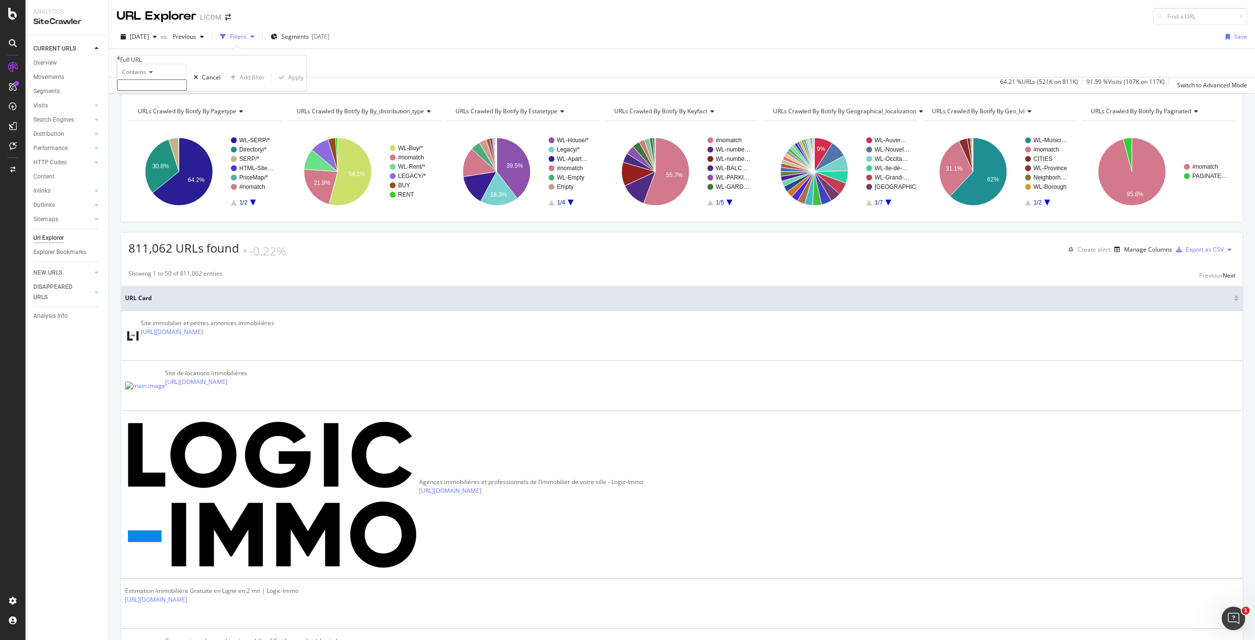 The height and width of the screenshot is (640, 1255). Describe the element at coordinates (48, 272) in the screenshot. I see `div: NEW URLS` at that location.